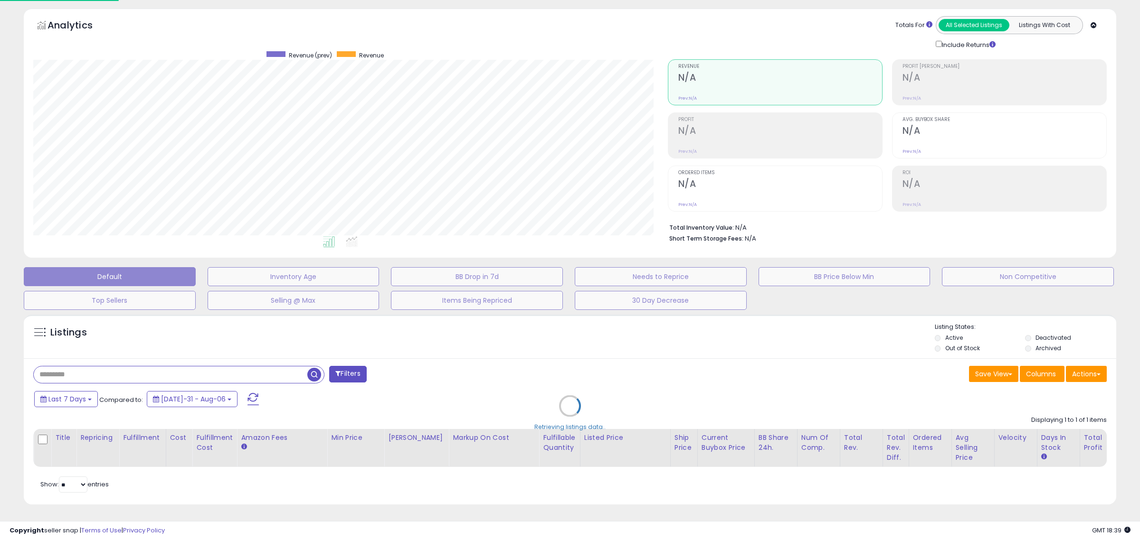 The height and width of the screenshot is (540, 1140). I want to click on span: Profit, so click(780, 120).